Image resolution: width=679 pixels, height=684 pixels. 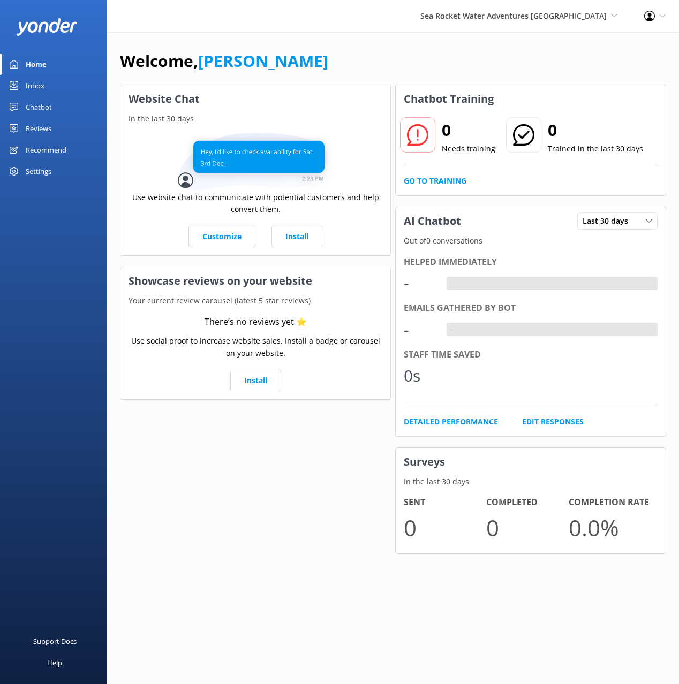 I want to click on a: Detailed Performance, so click(x=451, y=422).